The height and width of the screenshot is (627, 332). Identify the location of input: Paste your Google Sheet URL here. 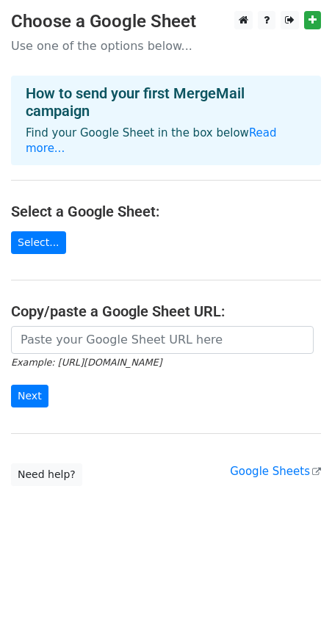
(162, 340).